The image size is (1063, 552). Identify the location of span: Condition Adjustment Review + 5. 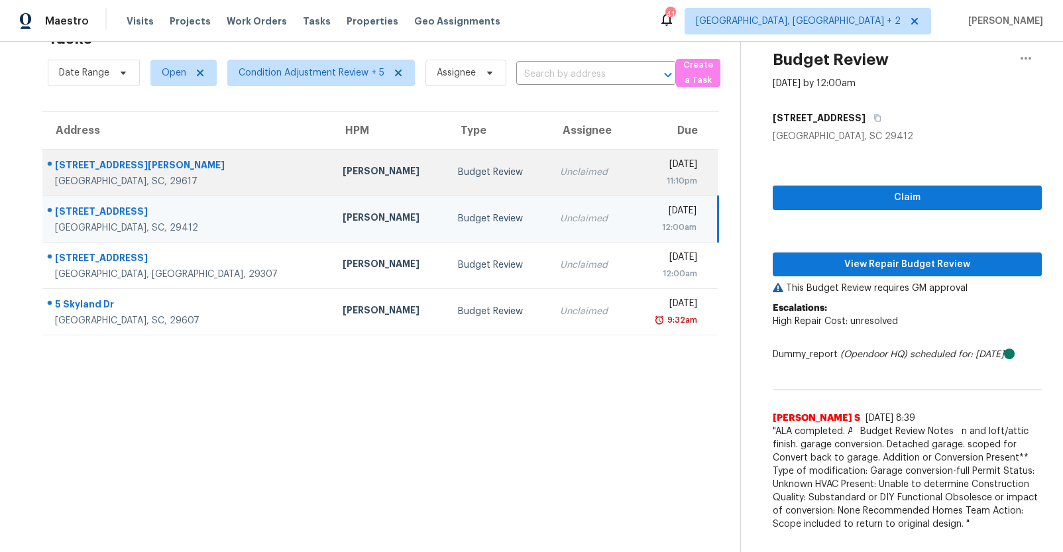
(312, 73).